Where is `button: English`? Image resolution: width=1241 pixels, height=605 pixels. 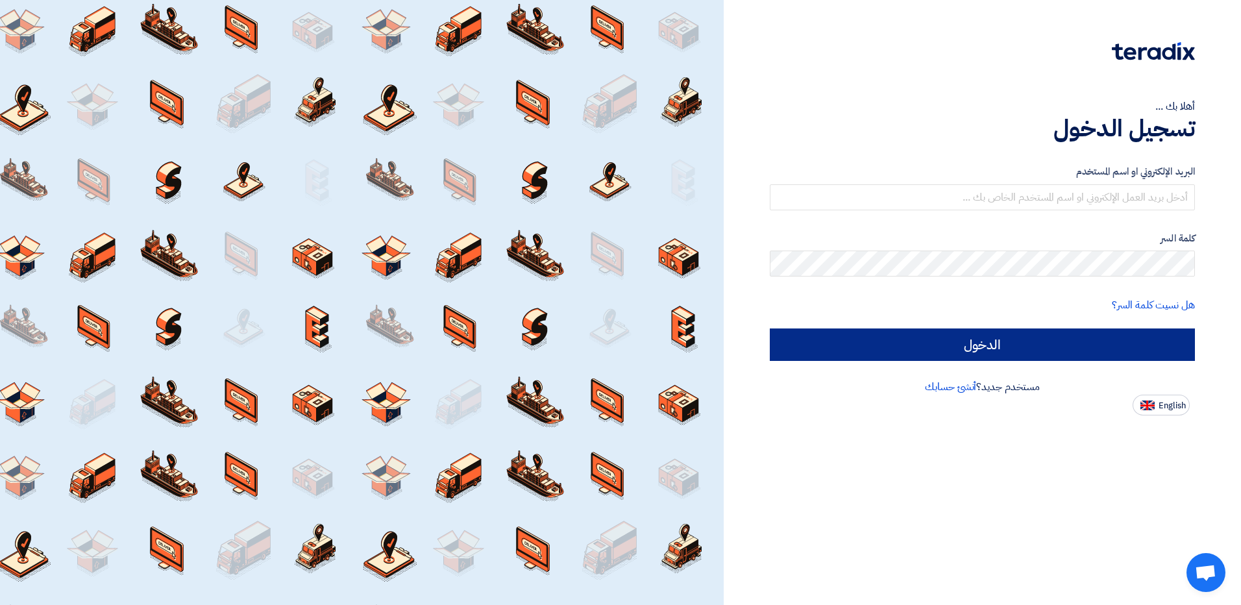
button: English is located at coordinates (1161, 405).